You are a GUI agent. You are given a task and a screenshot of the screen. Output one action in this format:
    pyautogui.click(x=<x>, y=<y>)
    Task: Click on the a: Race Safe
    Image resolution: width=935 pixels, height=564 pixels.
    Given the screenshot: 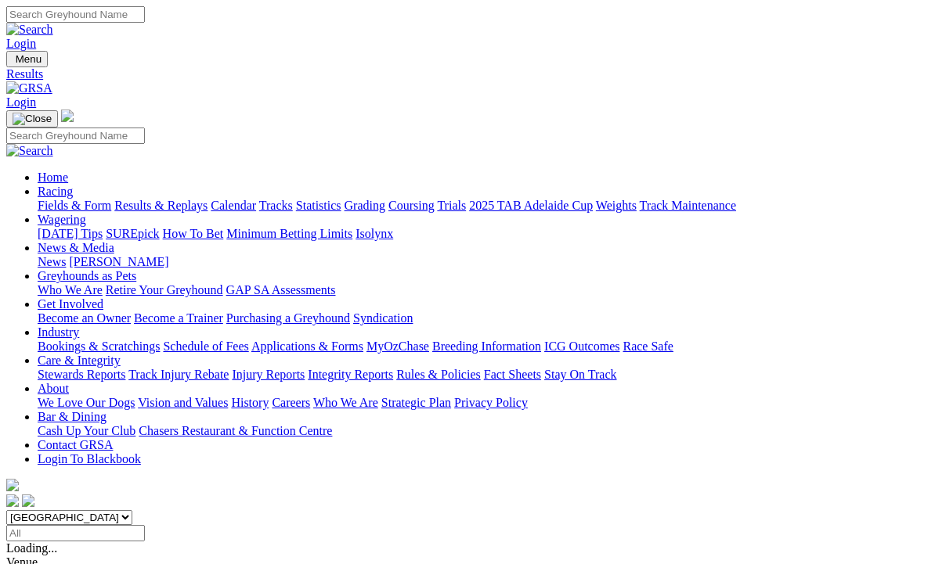 What is the action you would take?
    pyautogui.click(x=647, y=346)
    